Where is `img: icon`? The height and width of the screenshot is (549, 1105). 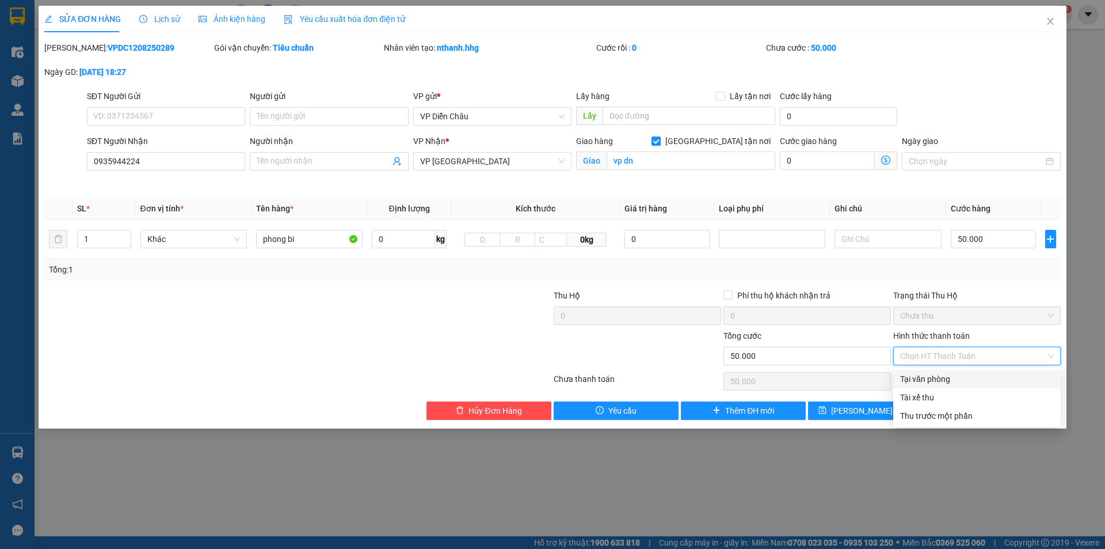 img: icon is located at coordinates (288, 20).